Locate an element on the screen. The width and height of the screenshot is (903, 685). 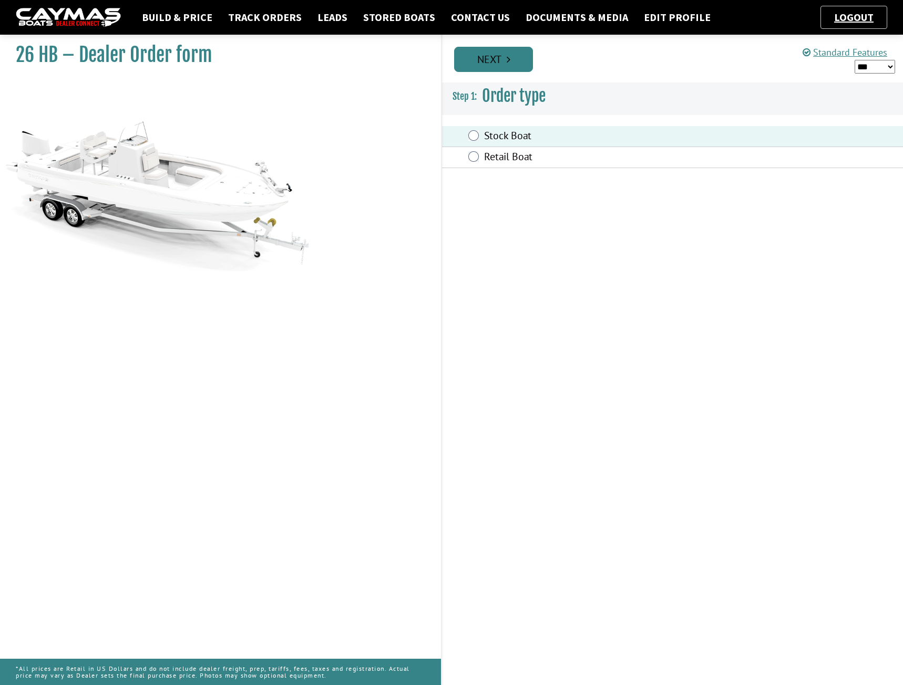
h1: 26 HB – Dealer Order form is located at coordinates (215, 55).